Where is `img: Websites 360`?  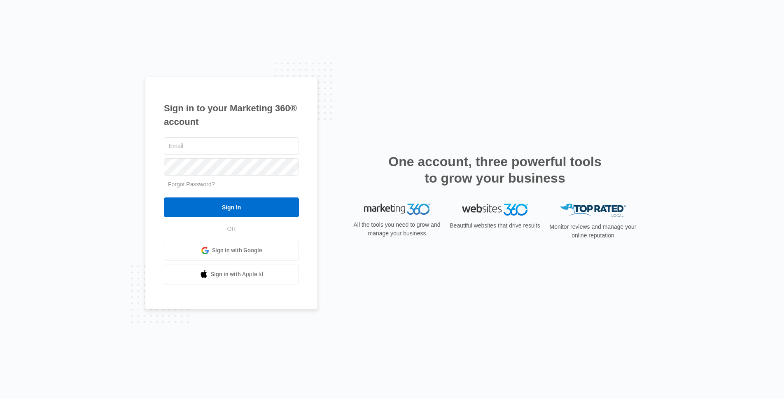
img: Websites 360 is located at coordinates (495, 209).